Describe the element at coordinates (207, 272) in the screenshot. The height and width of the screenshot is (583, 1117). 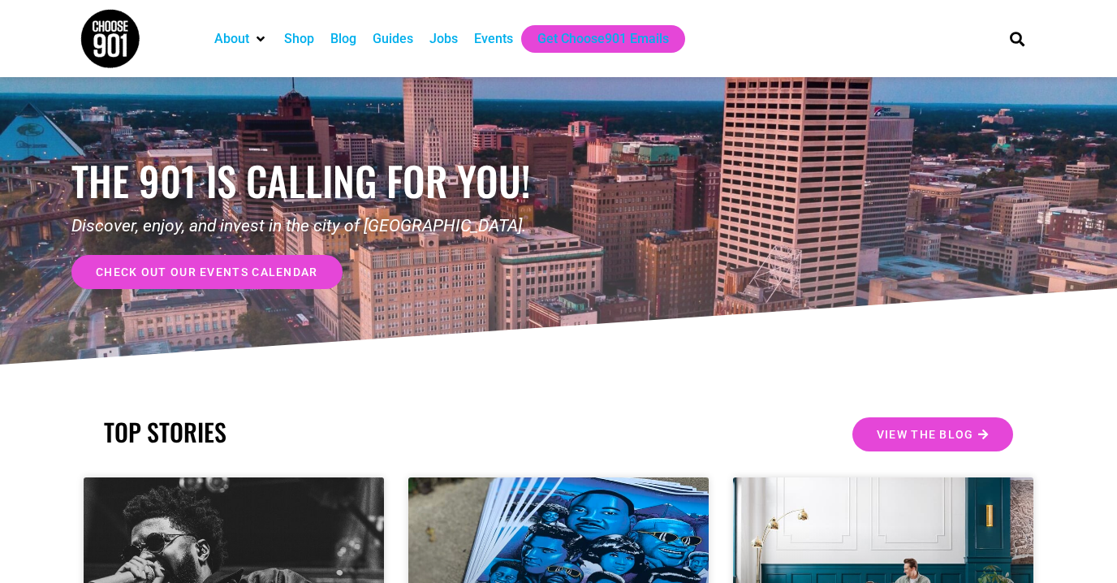
I see `a: check out our events calendar` at that location.